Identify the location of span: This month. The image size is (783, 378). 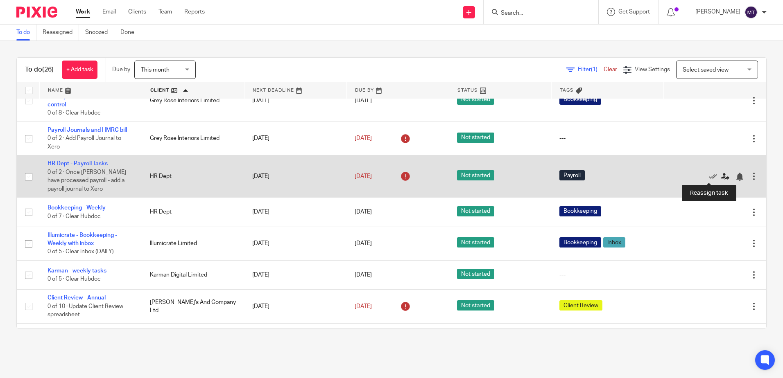
(155, 70).